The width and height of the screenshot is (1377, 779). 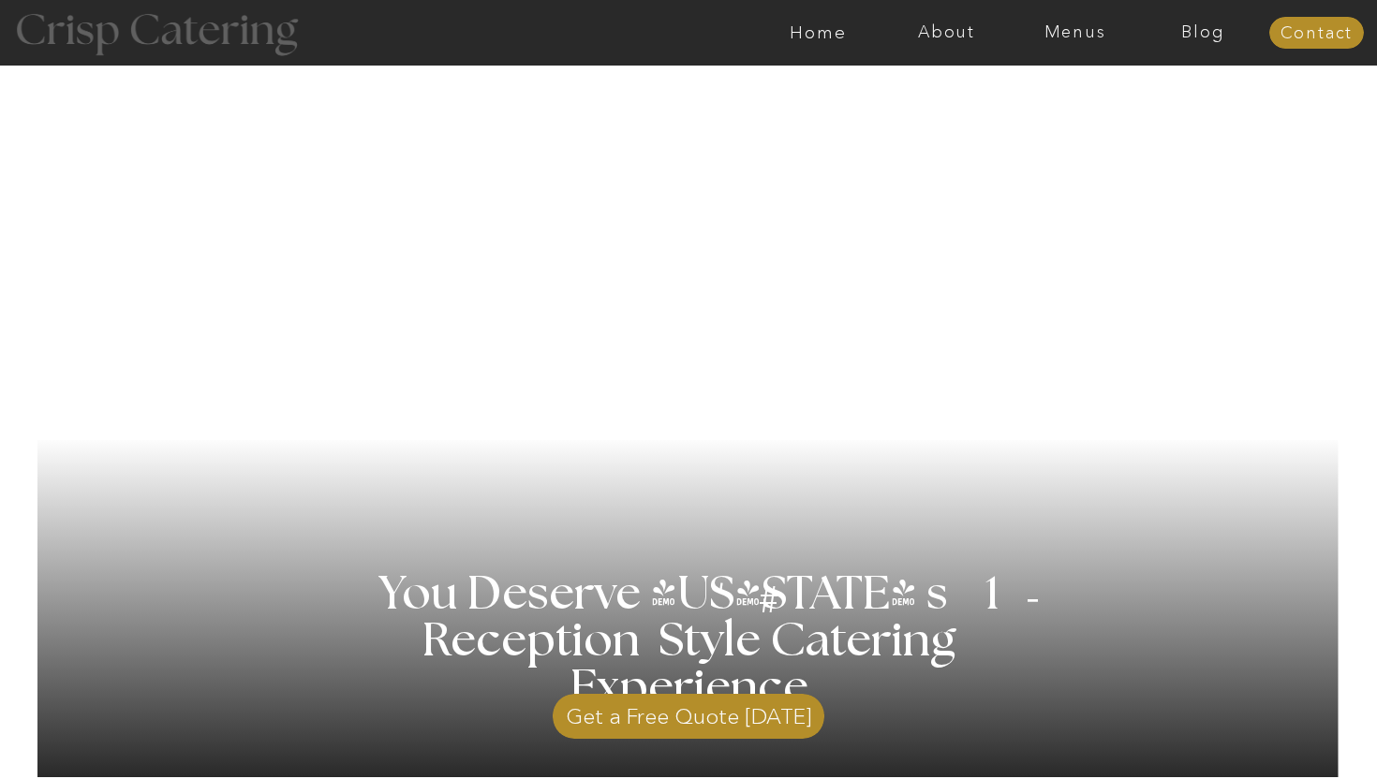 I want to click on nav: Menus, so click(x=1074, y=33).